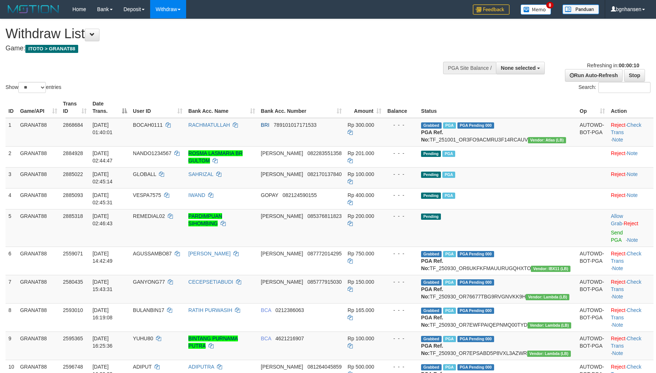 This screenshot has height=373, width=656. What do you see at coordinates (361, 195) in the screenshot?
I see `span: Rp 400.000` at bounding box center [361, 195].